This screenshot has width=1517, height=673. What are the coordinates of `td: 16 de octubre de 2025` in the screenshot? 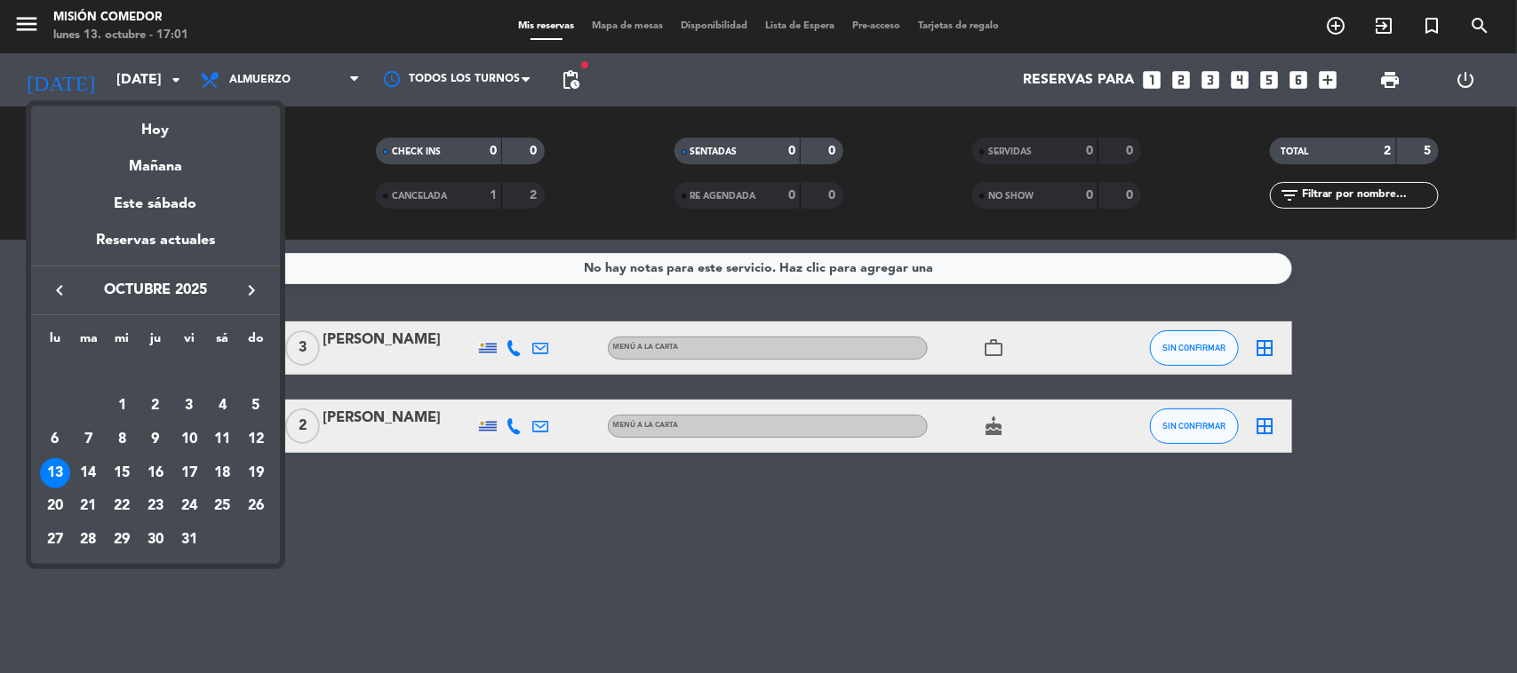 It's located at (155, 474).